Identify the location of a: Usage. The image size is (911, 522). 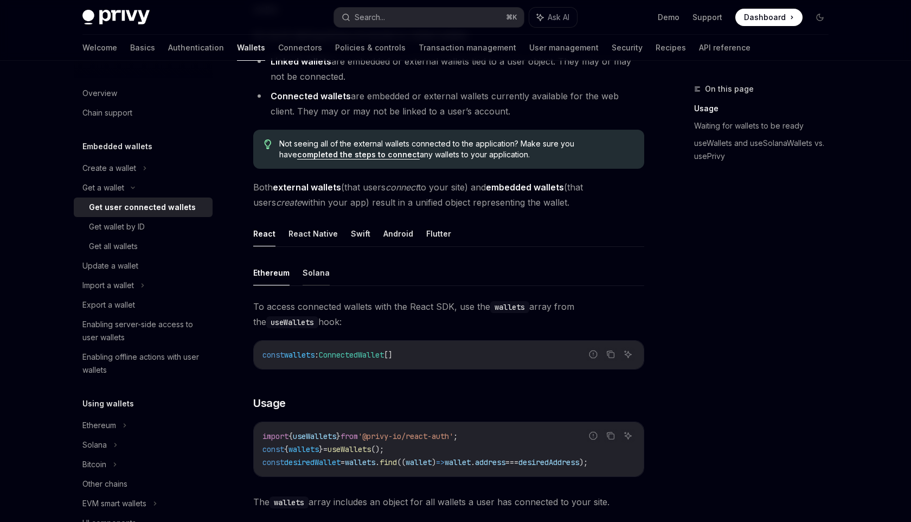
(766, 109).